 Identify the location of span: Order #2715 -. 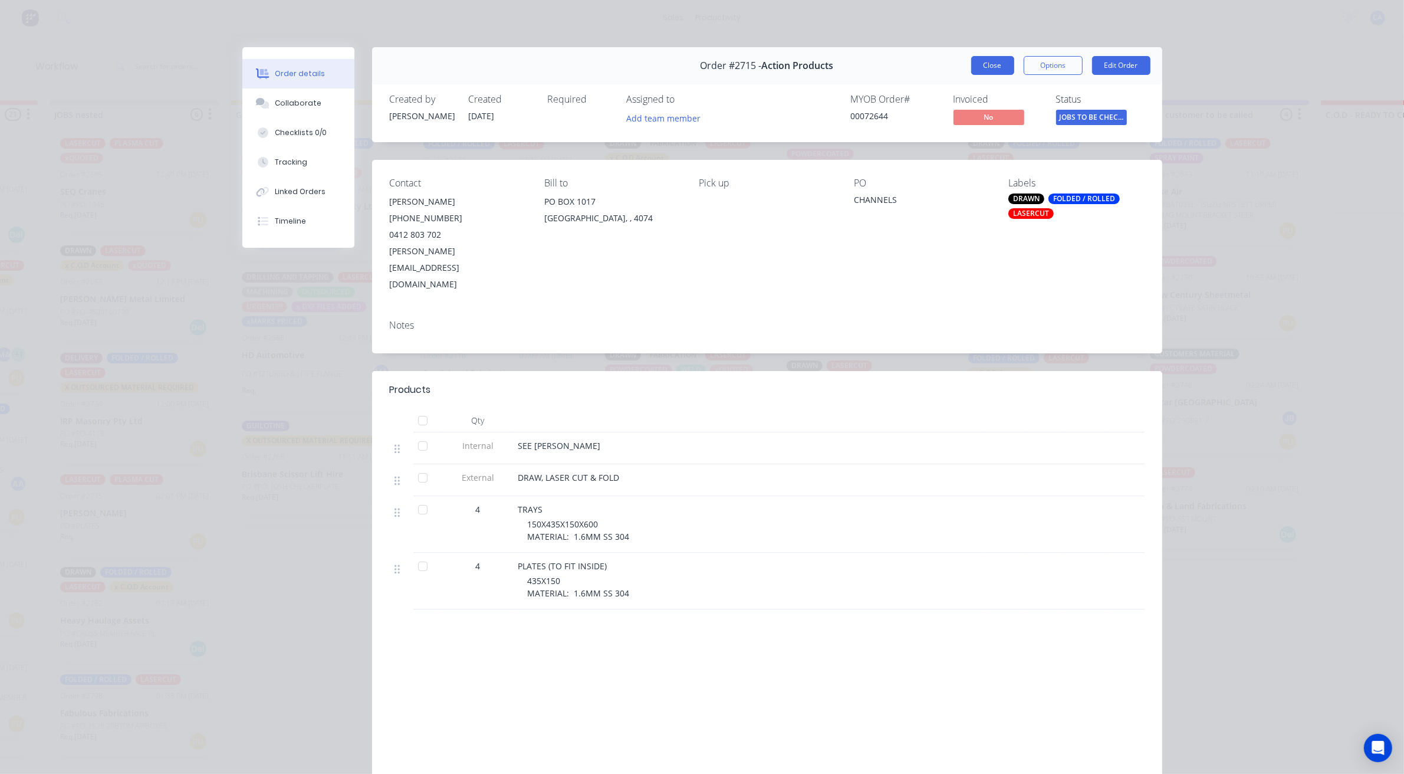
(731, 65).